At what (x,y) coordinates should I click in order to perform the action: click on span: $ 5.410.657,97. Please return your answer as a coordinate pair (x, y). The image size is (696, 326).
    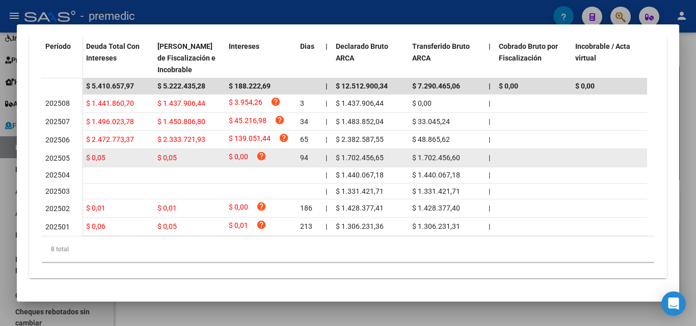
    Looking at the image, I should click on (110, 86).